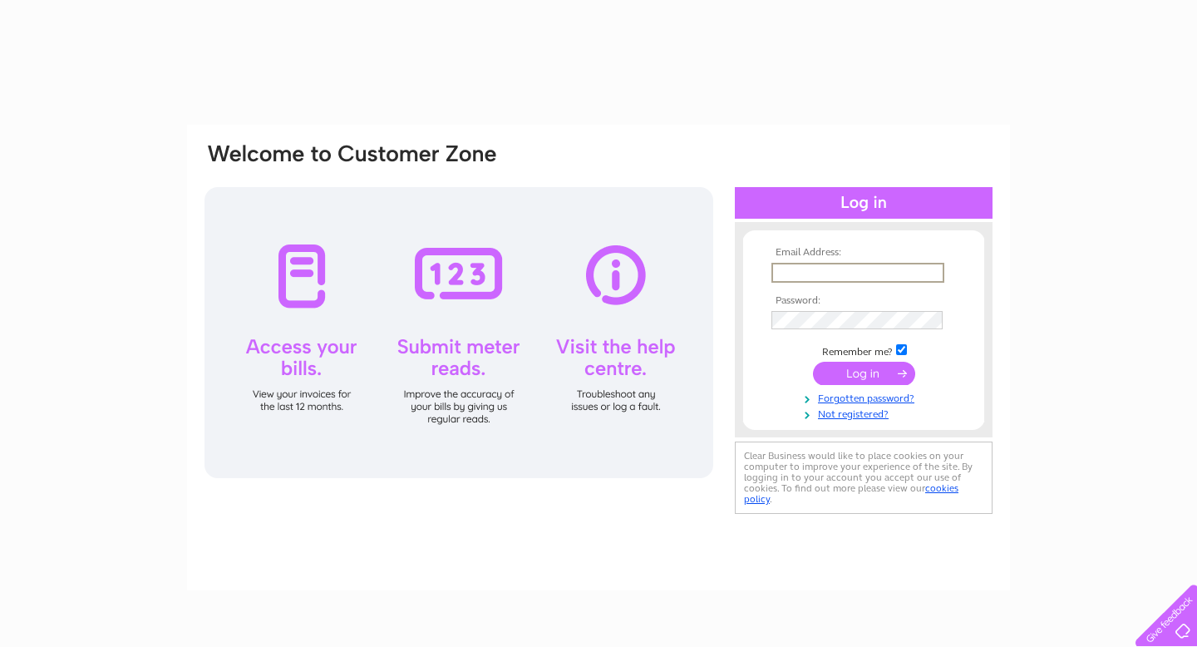 This screenshot has width=1197, height=647. Describe the element at coordinates (864, 253) in the screenshot. I see `th: Email Address:` at that location.